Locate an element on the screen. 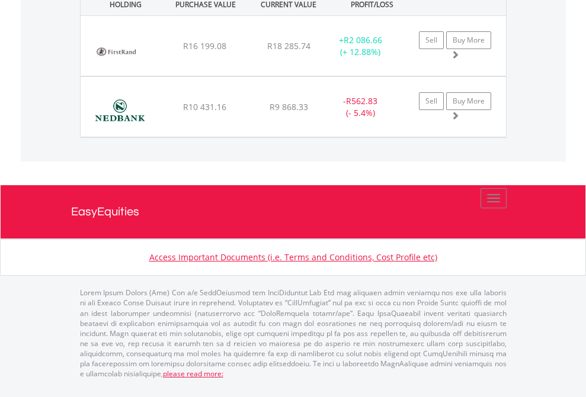  img: EQU.ZA.FSR.png is located at coordinates (116, 52).